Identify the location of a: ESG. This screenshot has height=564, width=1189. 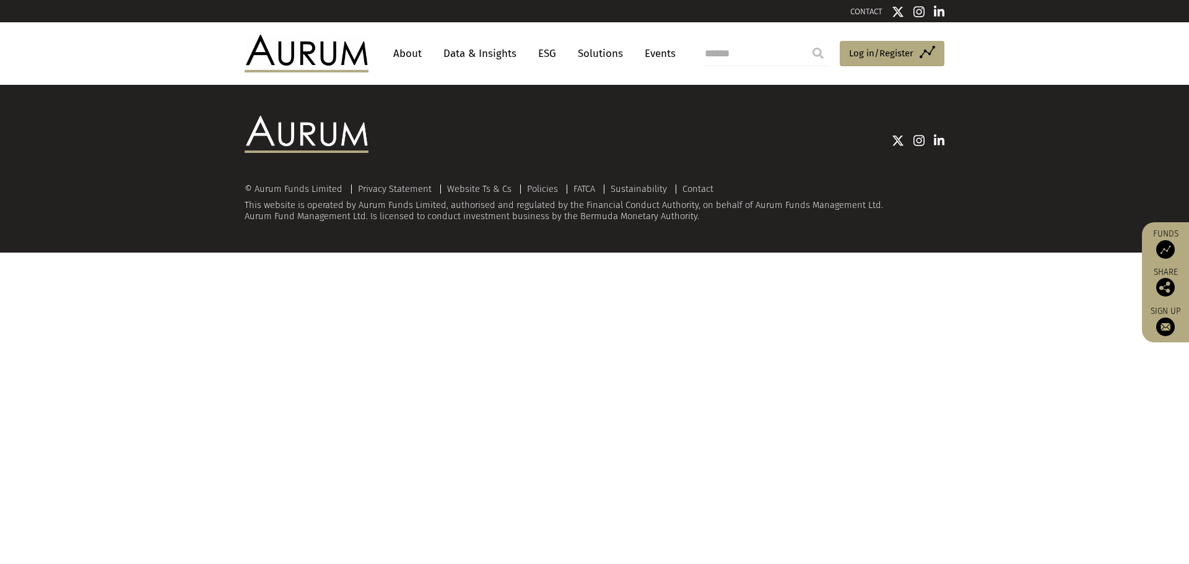
(547, 53).